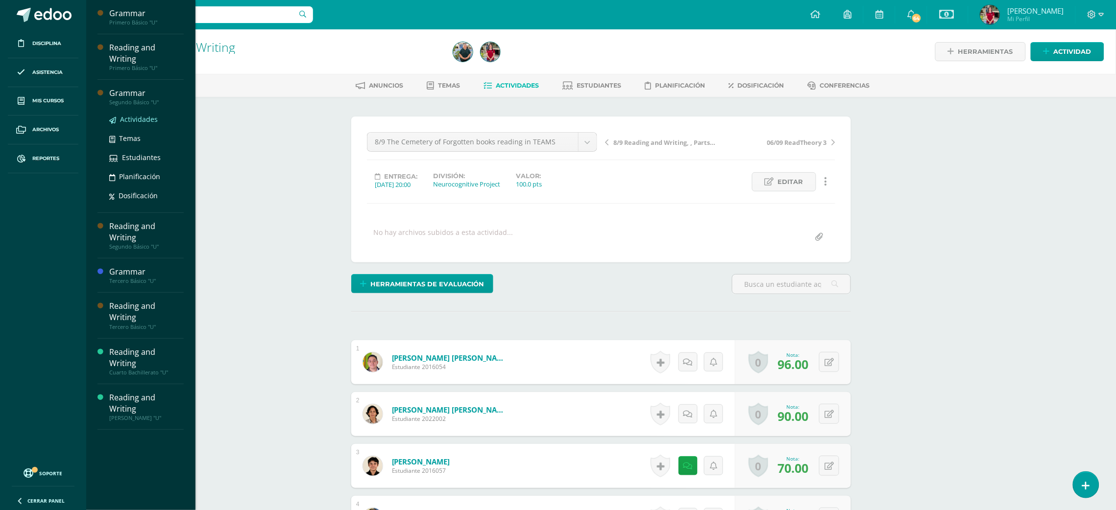 The image size is (1116, 510). What do you see at coordinates (146, 96) in the screenshot?
I see `a: GrammarSegundo Básico "U"` at bounding box center [146, 96].